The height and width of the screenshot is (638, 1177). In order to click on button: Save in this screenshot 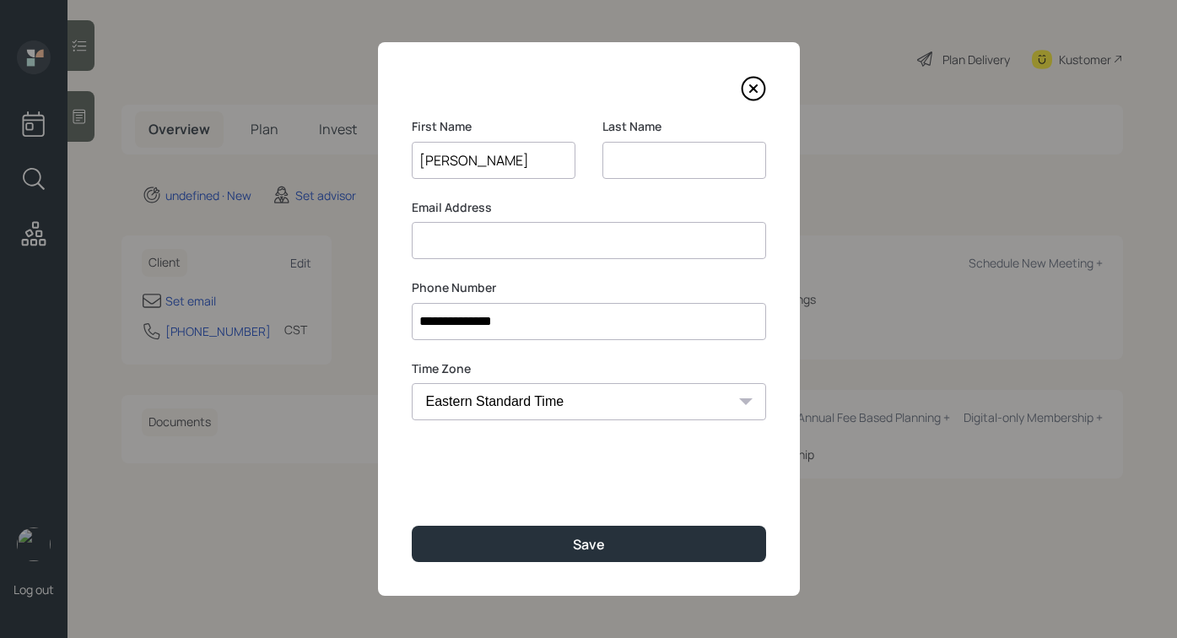, I will do `click(589, 543)`.